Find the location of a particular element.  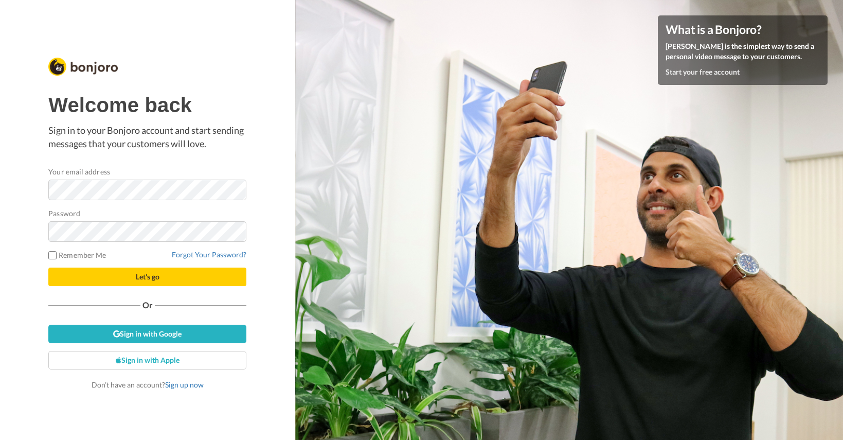

a: Sign in with Google is located at coordinates (147, 334).